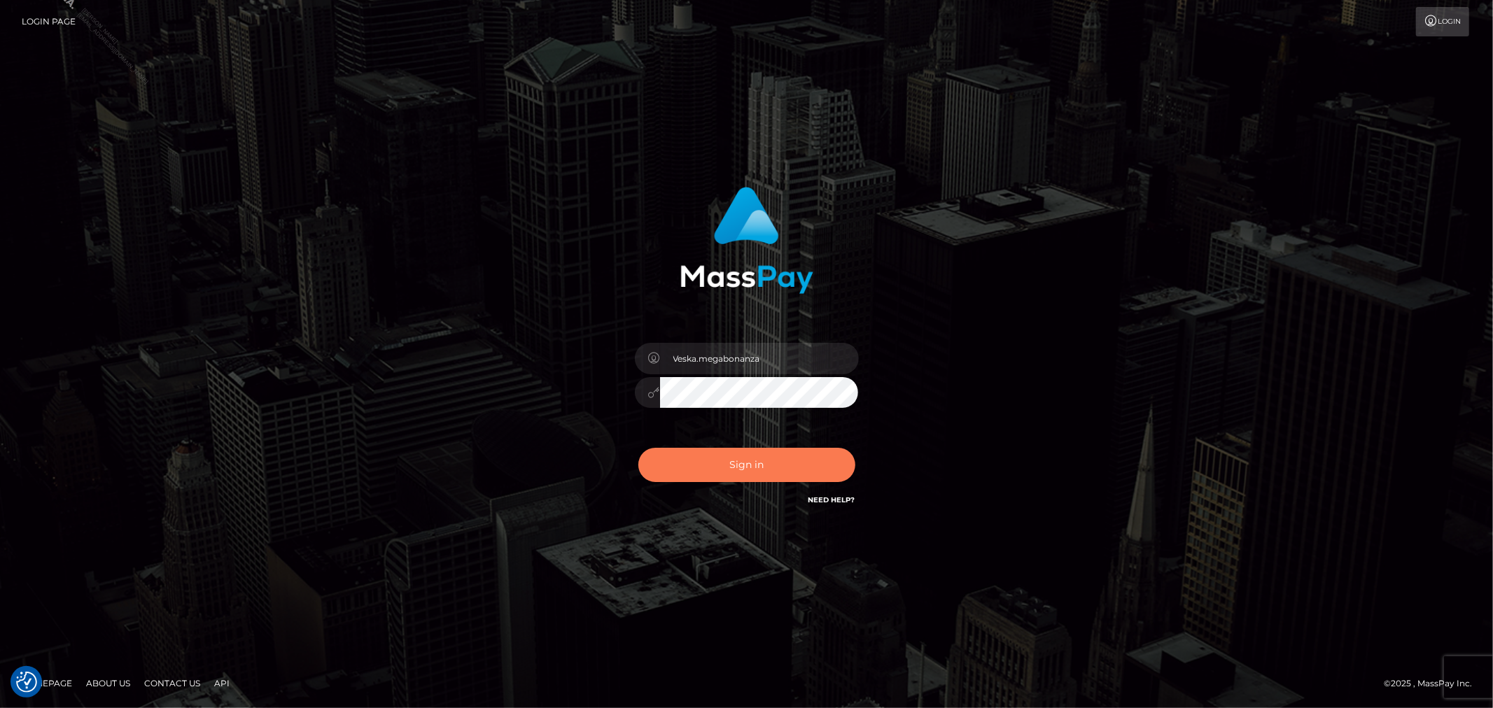 Image resolution: width=1493 pixels, height=708 pixels. I want to click on img: MassPay Login, so click(747, 240).